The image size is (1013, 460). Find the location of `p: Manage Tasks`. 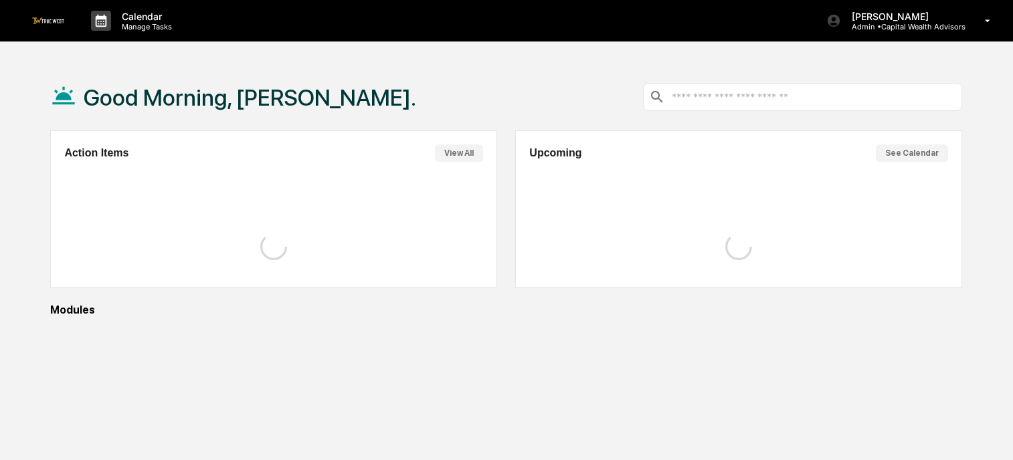

p: Manage Tasks is located at coordinates (144, 27).